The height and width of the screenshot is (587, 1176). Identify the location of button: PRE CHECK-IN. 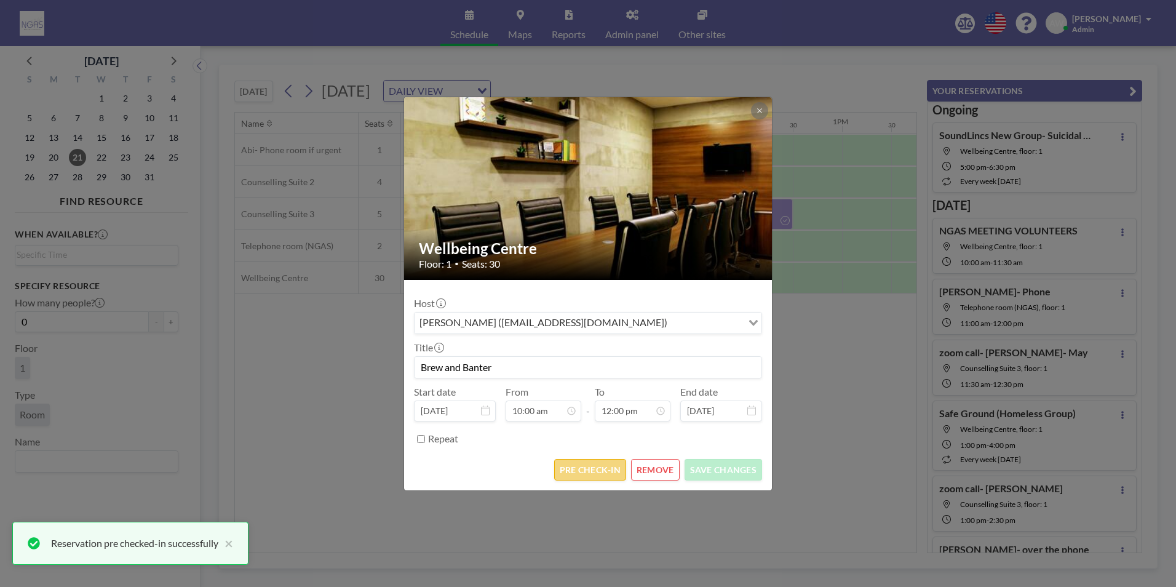
(590, 469).